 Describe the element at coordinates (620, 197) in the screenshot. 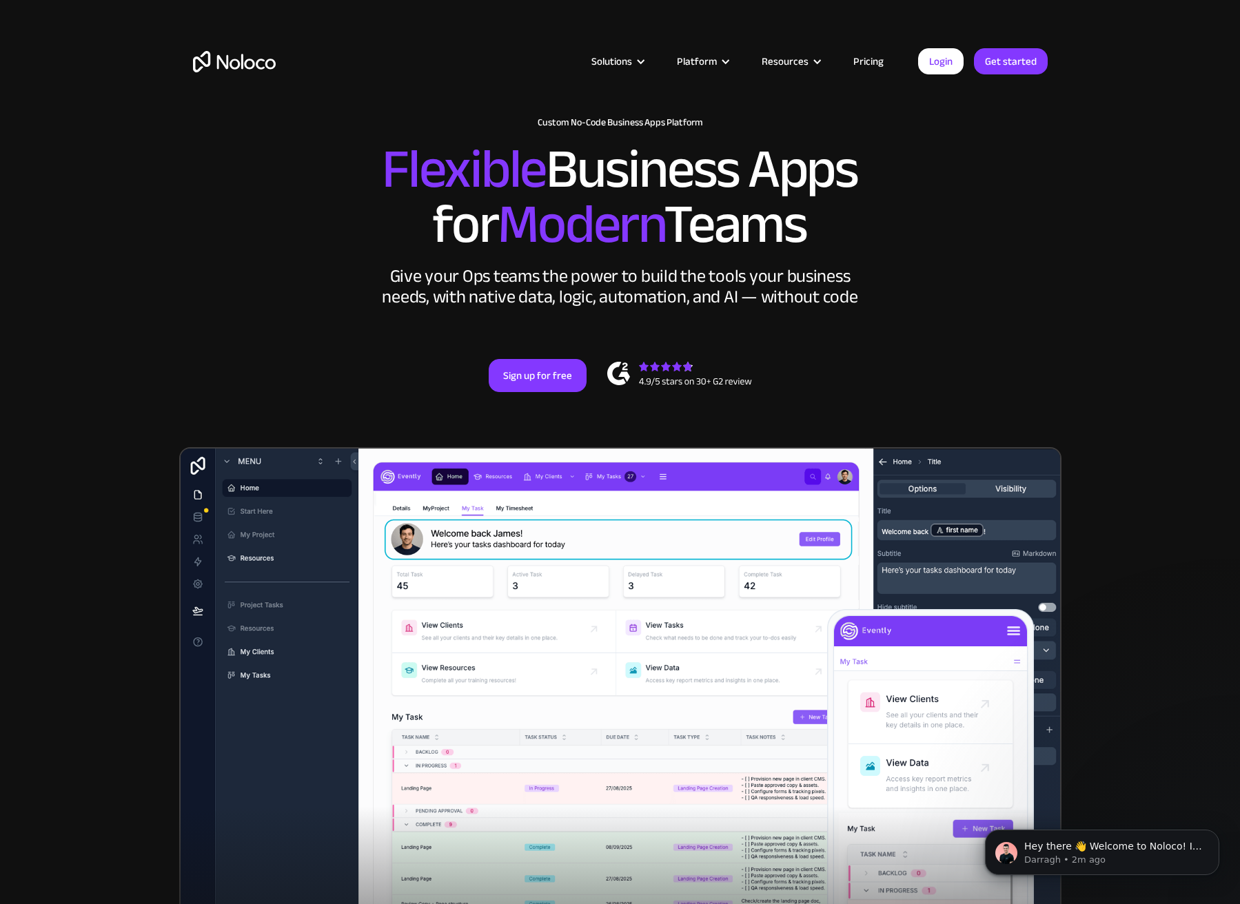

I see `h2: Business Apps for Teams` at that location.